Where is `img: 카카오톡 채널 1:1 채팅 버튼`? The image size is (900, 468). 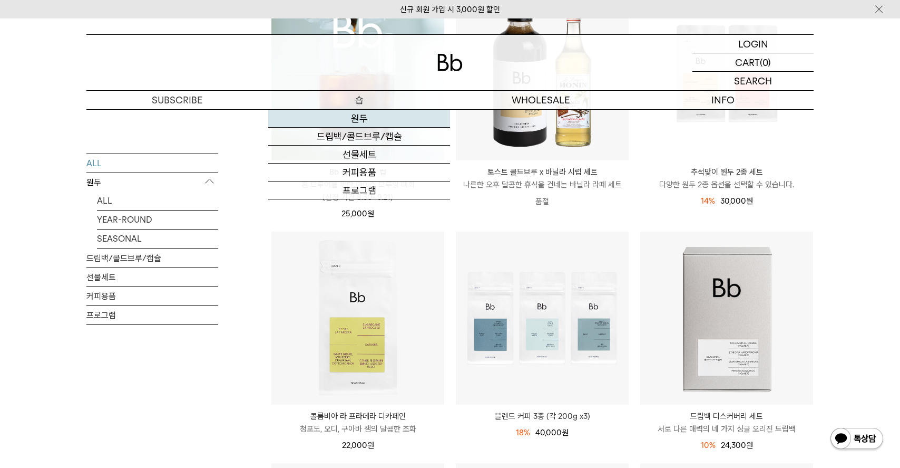 img: 카카오톡 채널 1:1 채팅 버튼 is located at coordinates (857, 439).